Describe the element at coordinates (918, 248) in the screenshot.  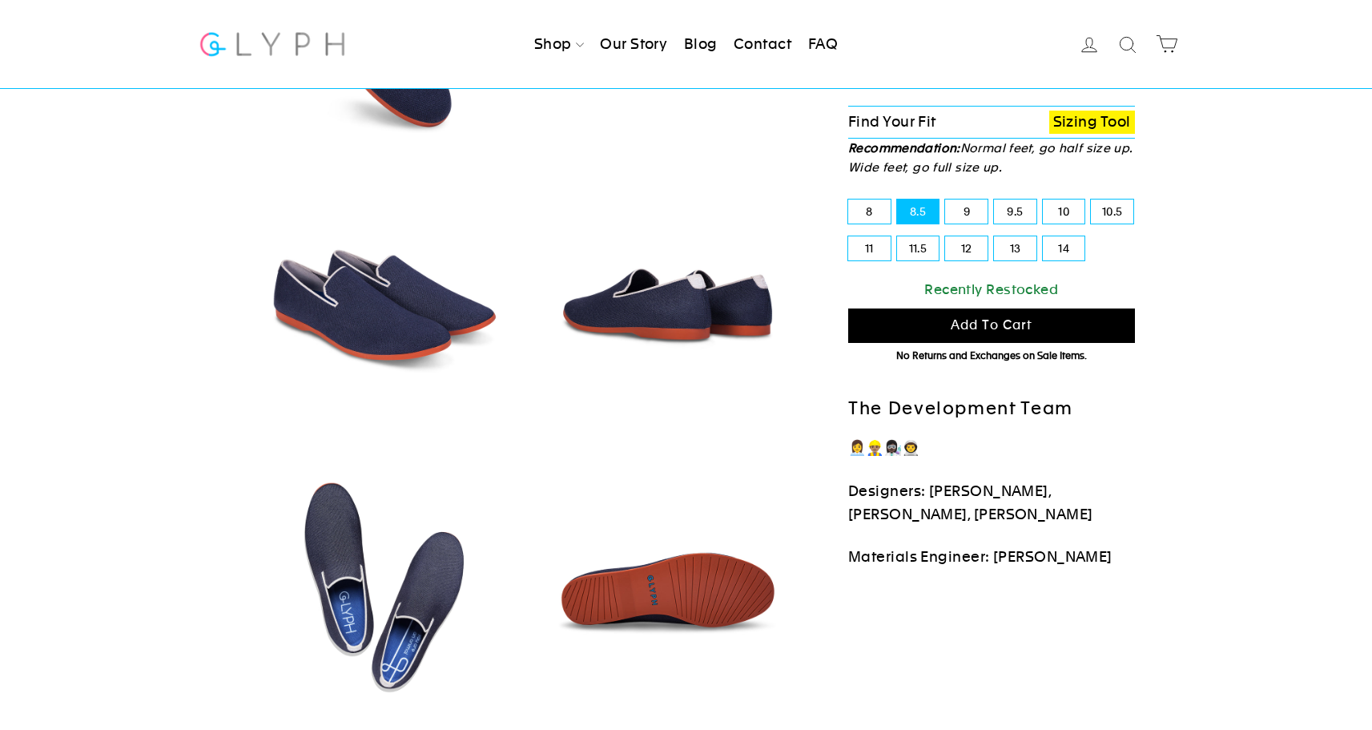
I see `label: 11.5` at that location.